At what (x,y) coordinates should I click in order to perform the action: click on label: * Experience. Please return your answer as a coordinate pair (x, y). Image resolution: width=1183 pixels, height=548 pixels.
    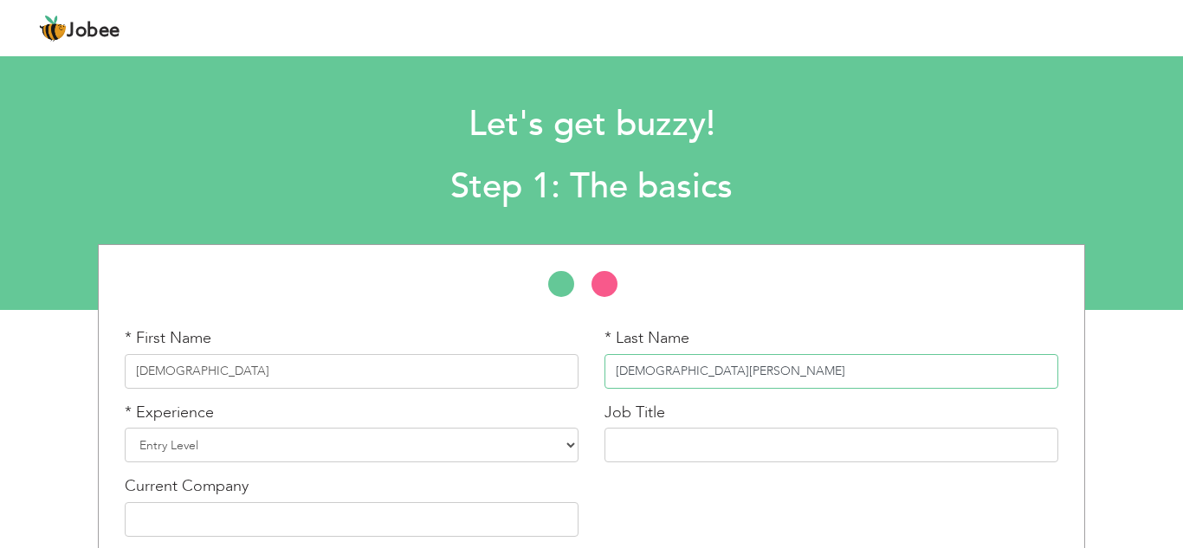
    Looking at the image, I should click on (169, 413).